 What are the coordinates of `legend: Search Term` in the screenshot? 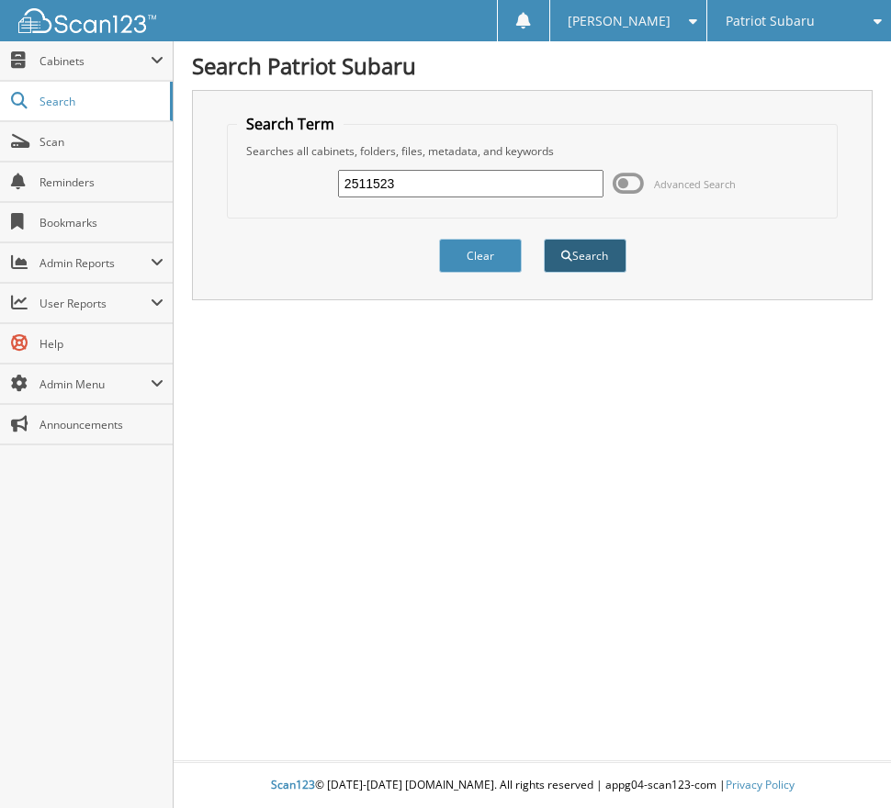 It's located at (290, 124).